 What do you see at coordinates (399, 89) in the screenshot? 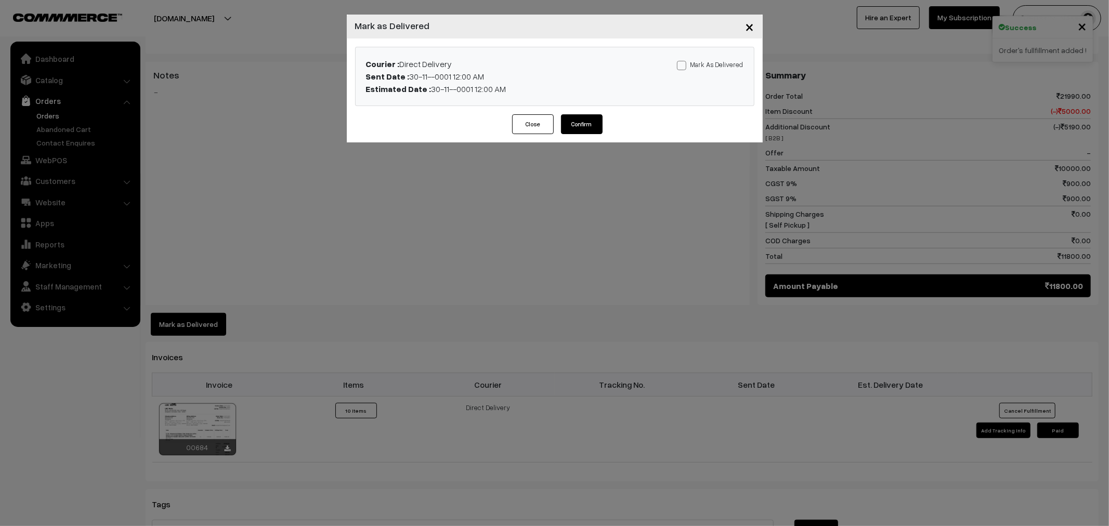
I see `b: Estimated Date :` at bounding box center [399, 89].